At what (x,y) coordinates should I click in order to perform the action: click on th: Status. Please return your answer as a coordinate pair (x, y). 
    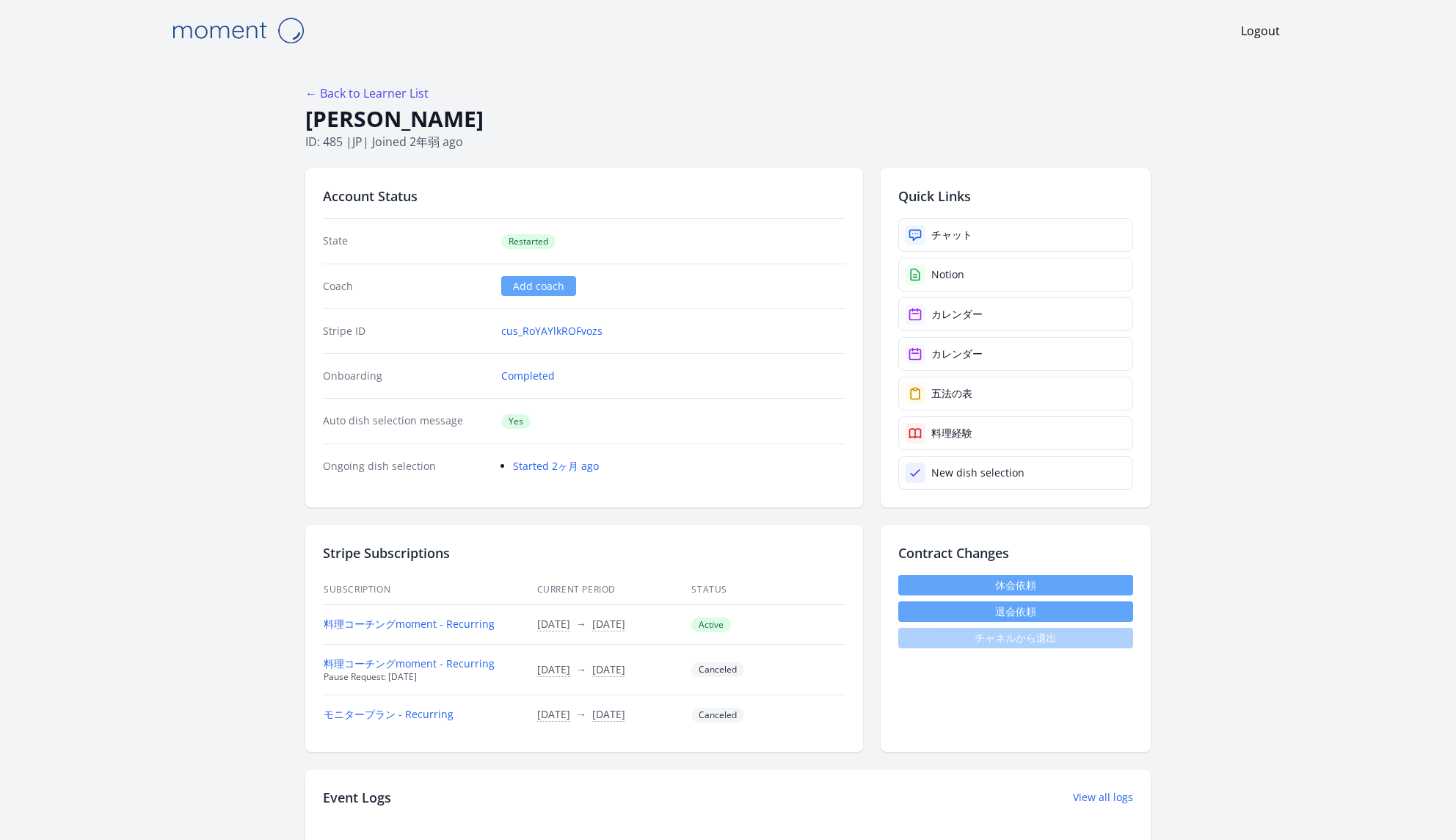
    Looking at the image, I should click on (767, 589).